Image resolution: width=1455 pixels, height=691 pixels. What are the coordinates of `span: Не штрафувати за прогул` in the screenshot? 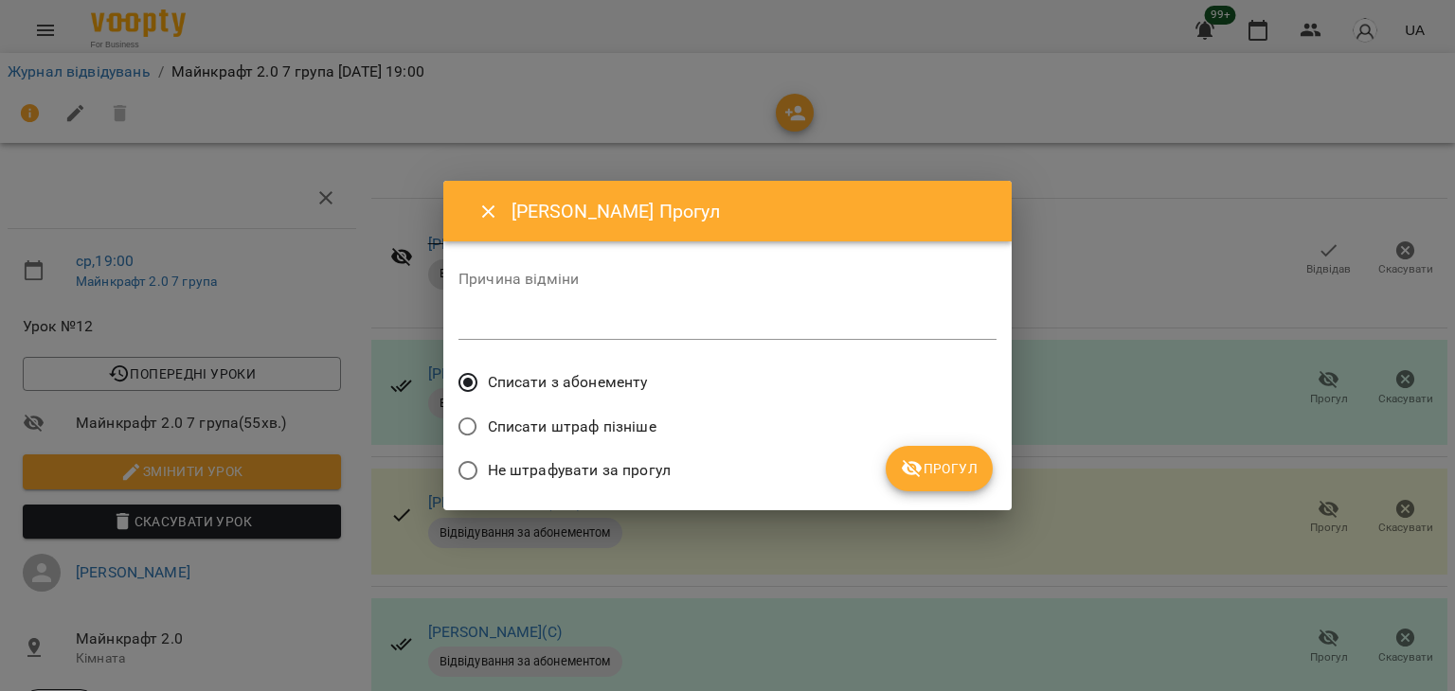 It's located at (579, 471).